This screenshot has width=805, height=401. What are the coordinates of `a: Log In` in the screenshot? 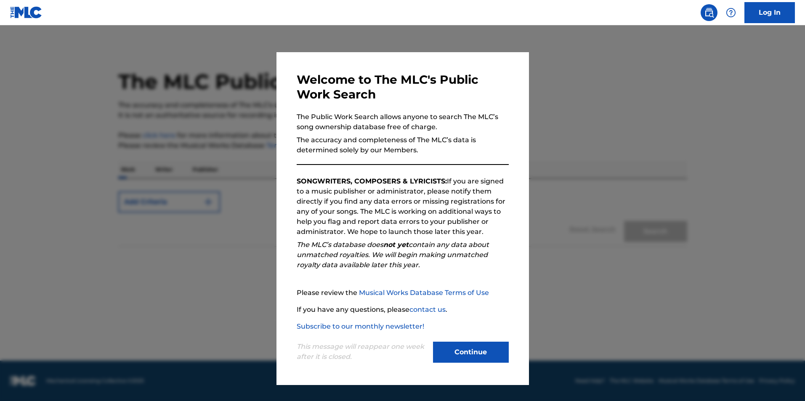 It's located at (770, 13).